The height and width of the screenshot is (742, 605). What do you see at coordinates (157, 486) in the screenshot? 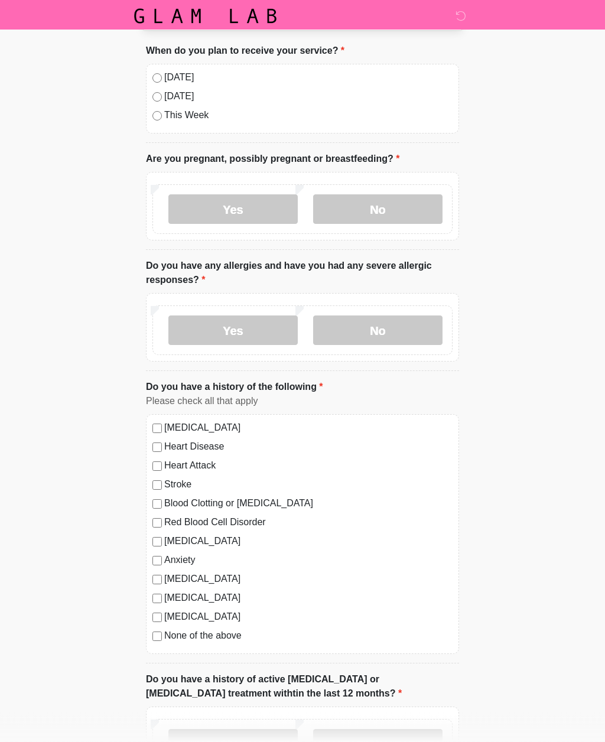
I see `input: Stroke` at bounding box center [157, 486].